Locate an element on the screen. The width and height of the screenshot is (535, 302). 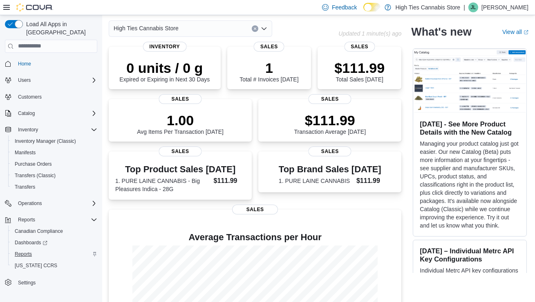
button: Inventory Manager (Classic) is located at coordinates (54, 141).